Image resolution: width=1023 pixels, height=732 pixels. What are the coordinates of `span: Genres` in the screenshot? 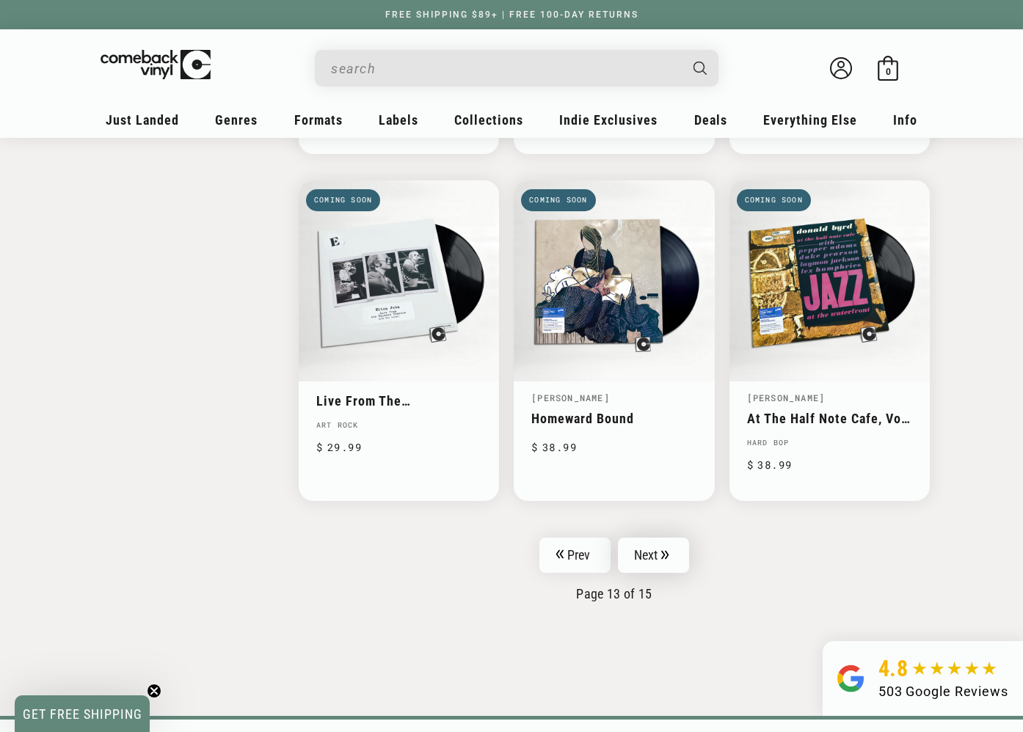 It's located at (236, 120).